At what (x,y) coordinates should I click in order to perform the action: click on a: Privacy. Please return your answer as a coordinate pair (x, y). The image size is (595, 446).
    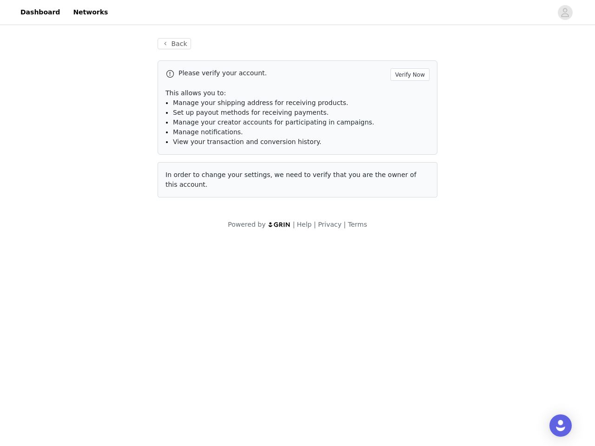
    Looking at the image, I should click on (330, 225).